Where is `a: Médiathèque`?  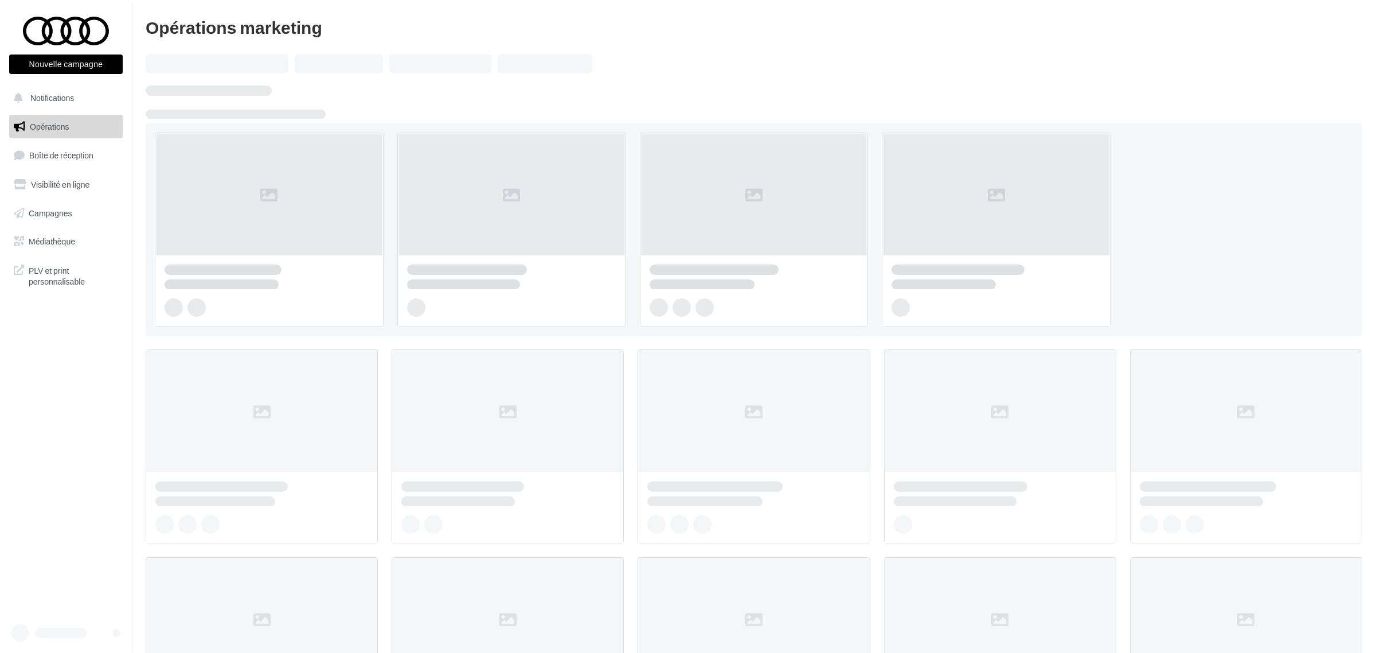 a: Médiathèque is located at coordinates (66, 241).